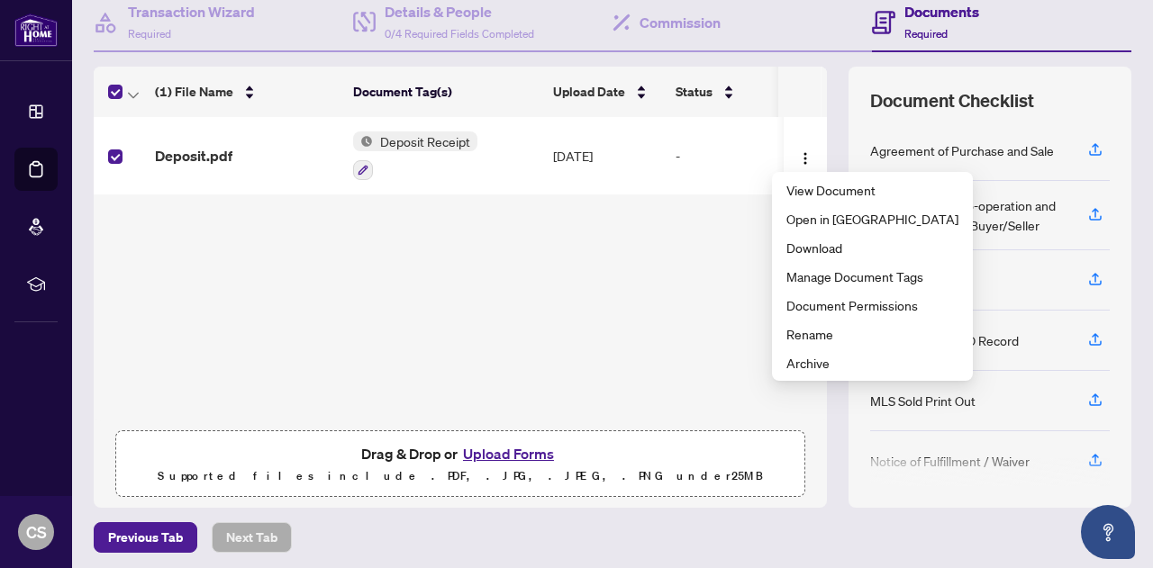 The width and height of the screenshot is (1153, 568). Describe the element at coordinates (589, 92) in the screenshot. I see `span: Upload Date` at that location.